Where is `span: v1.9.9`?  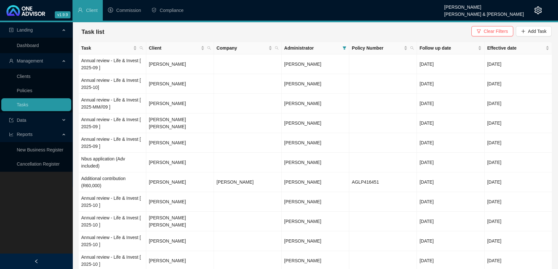 span: v1.9.9 is located at coordinates (62, 15).